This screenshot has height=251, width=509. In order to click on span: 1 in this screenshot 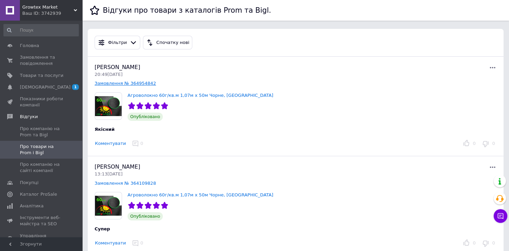, I will do `click(75, 87)`.